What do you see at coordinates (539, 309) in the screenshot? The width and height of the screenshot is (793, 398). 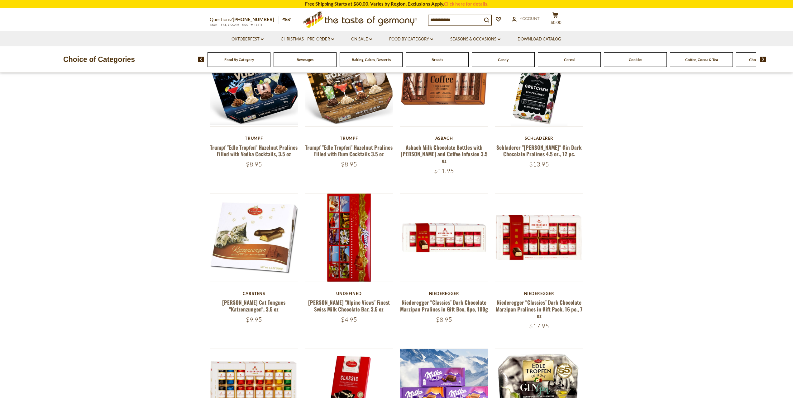 I see `a: Niederegger "Classics" Dark Chocolate Marzipan Pralines in Gift Pack, 16 pc., 7 oz` at bounding box center [539, 309].